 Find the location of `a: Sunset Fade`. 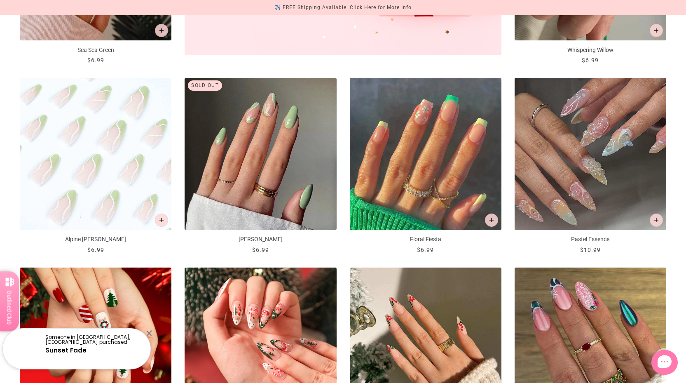

a: Sunset Fade is located at coordinates (66, 350).